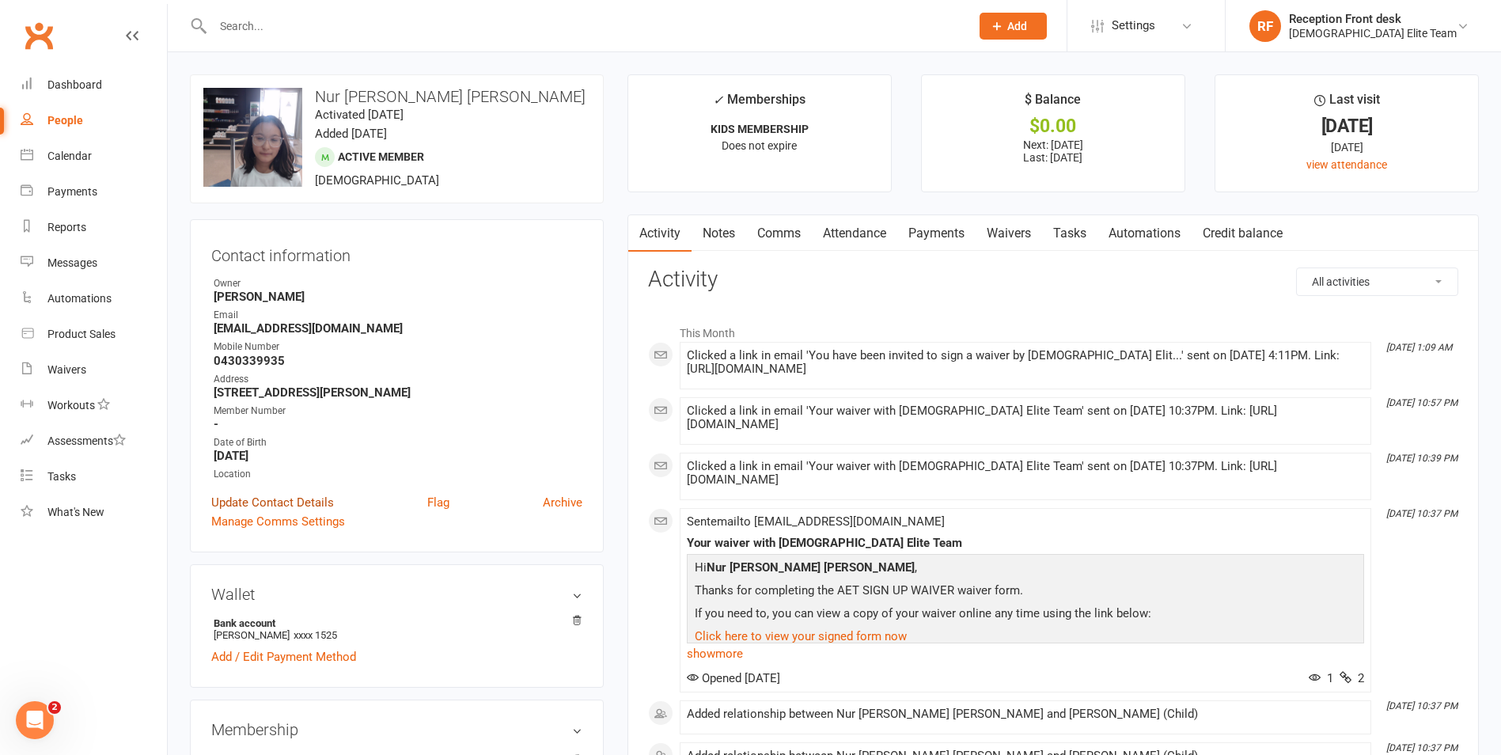 This screenshot has height=755, width=1501. I want to click on div: Dashboard, so click(74, 85).